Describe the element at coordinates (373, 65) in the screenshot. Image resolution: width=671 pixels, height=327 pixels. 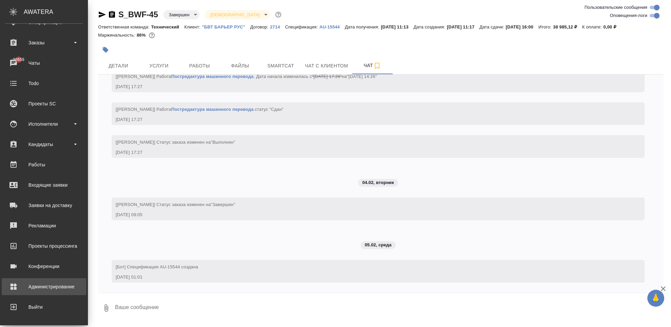
I see `span: Чат` at that location.